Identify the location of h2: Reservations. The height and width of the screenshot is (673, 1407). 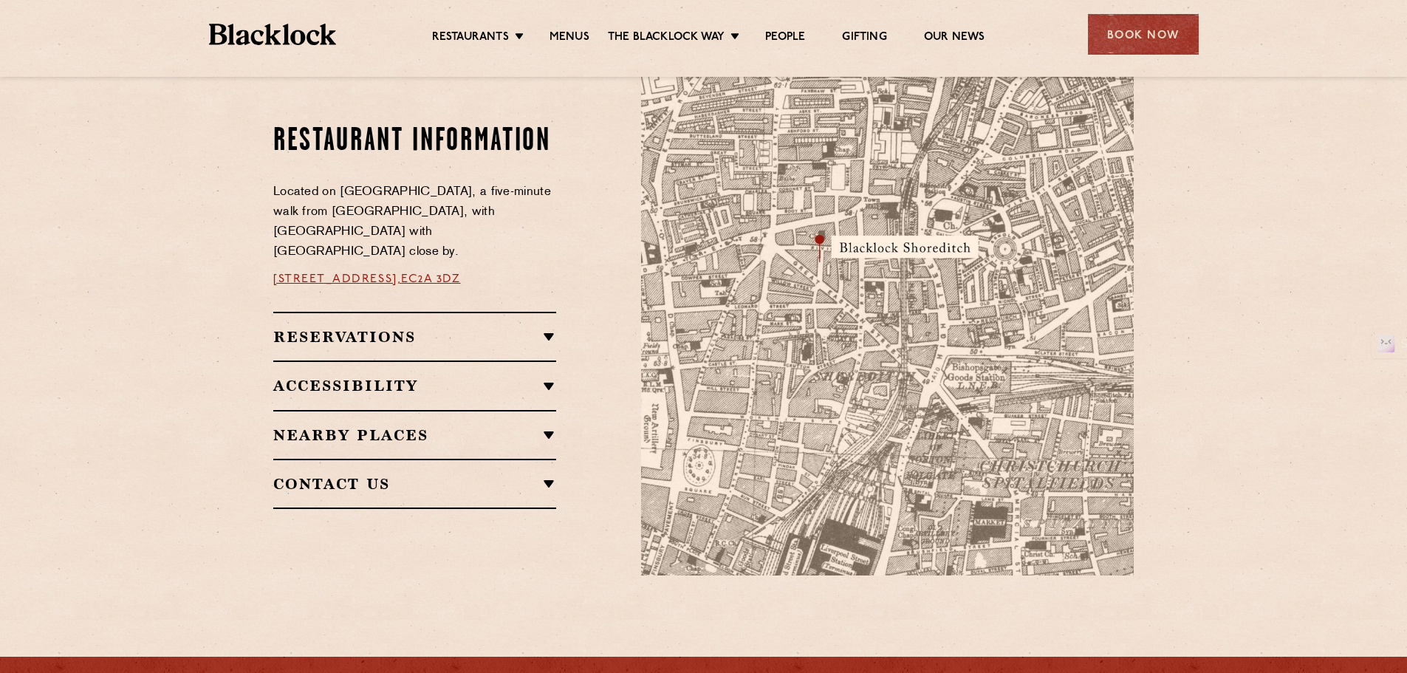
(414, 337).